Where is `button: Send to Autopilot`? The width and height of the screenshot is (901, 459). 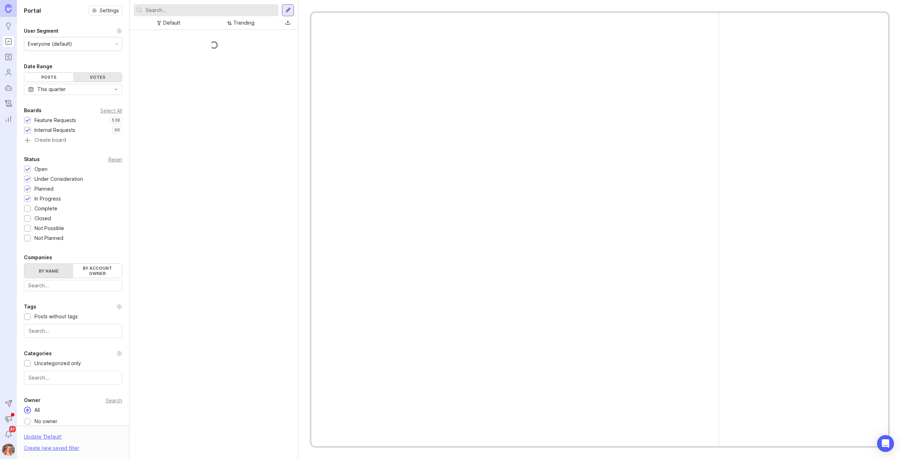 button: Send to Autopilot is located at coordinates (8, 404).